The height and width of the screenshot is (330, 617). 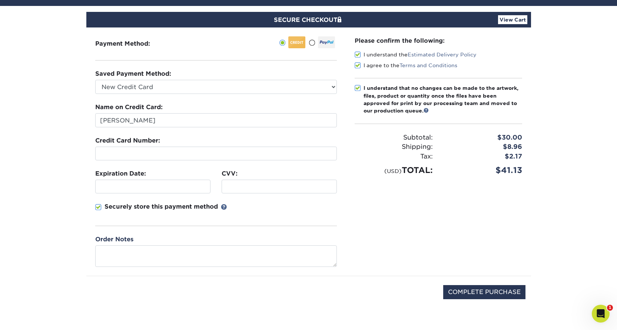 What do you see at coordinates (394, 138) in the screenshot?
I see `div: Subtotal:` at bounding box center [394, 138].